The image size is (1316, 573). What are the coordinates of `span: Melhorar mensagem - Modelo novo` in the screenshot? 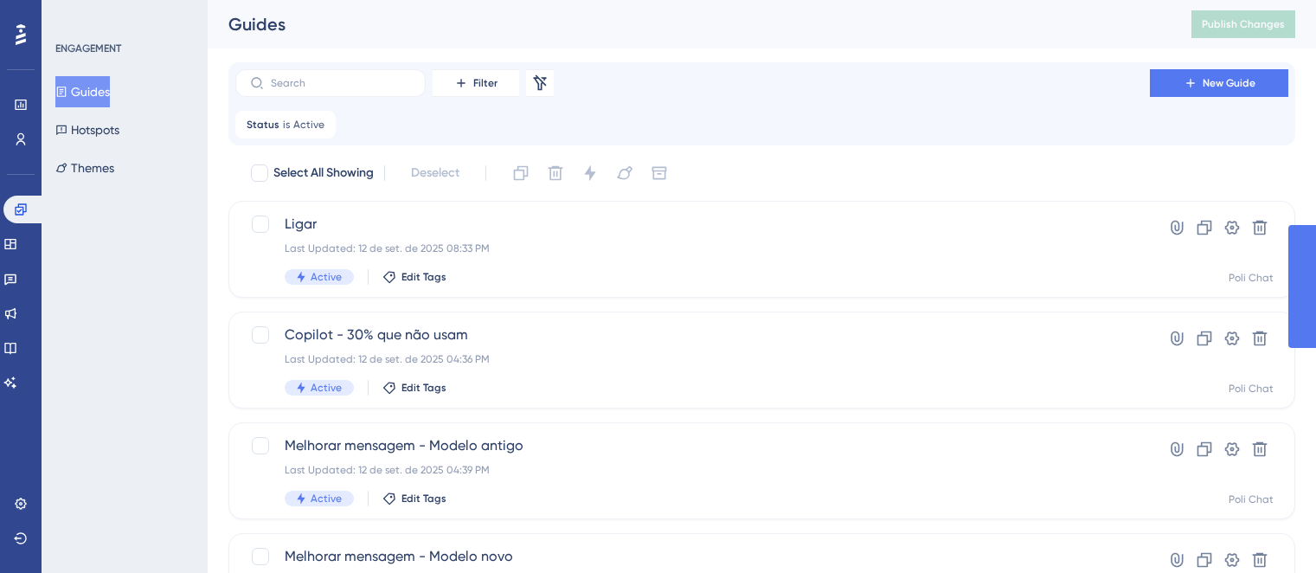 It's located at (692, 556).